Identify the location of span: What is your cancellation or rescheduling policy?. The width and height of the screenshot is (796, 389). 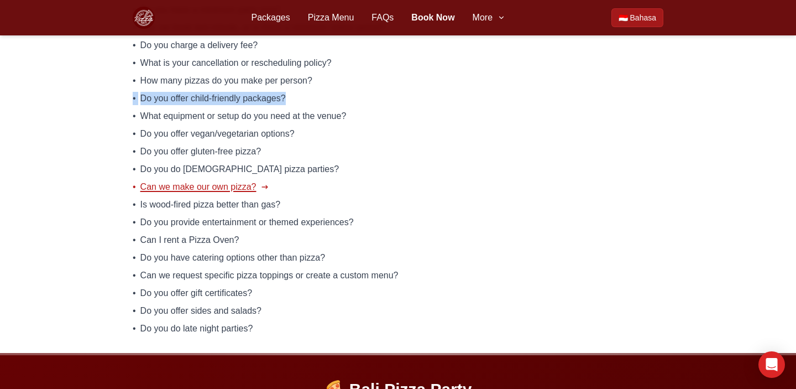
(236, 63).